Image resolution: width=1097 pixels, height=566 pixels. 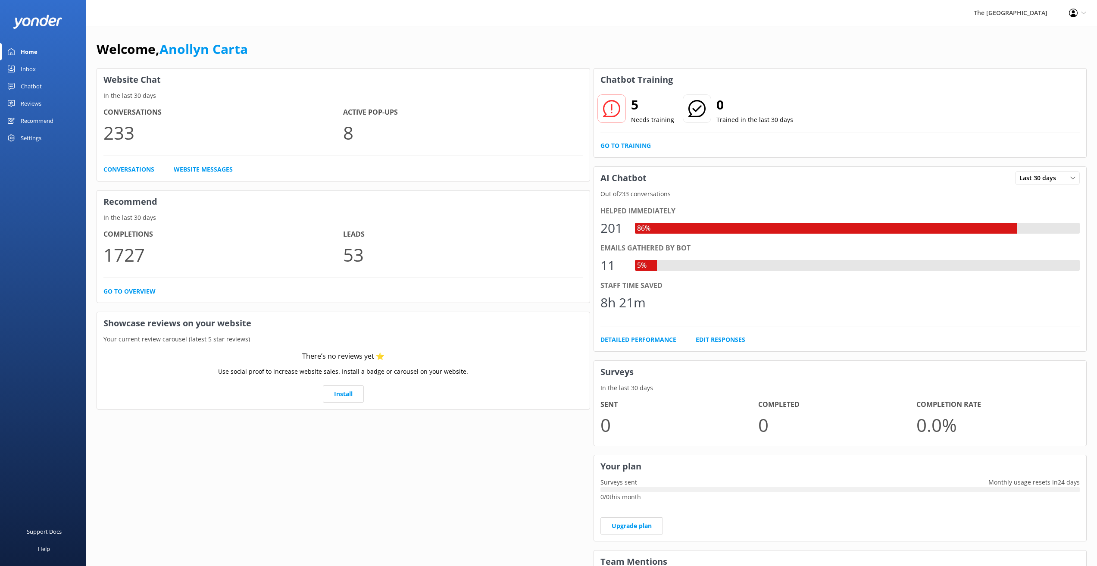 What do you see at coordinates (644, 228) in the screenshot?
I see `div: 86%` at bounding box center [644, 228].